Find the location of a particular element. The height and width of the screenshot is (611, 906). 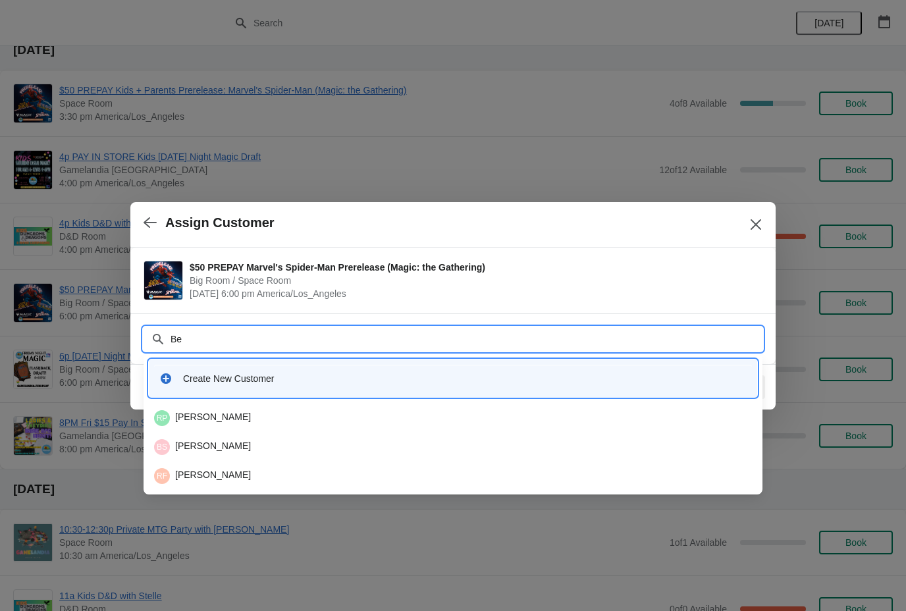

li: Benjamin Serridge is located at coordinates (453, 446).